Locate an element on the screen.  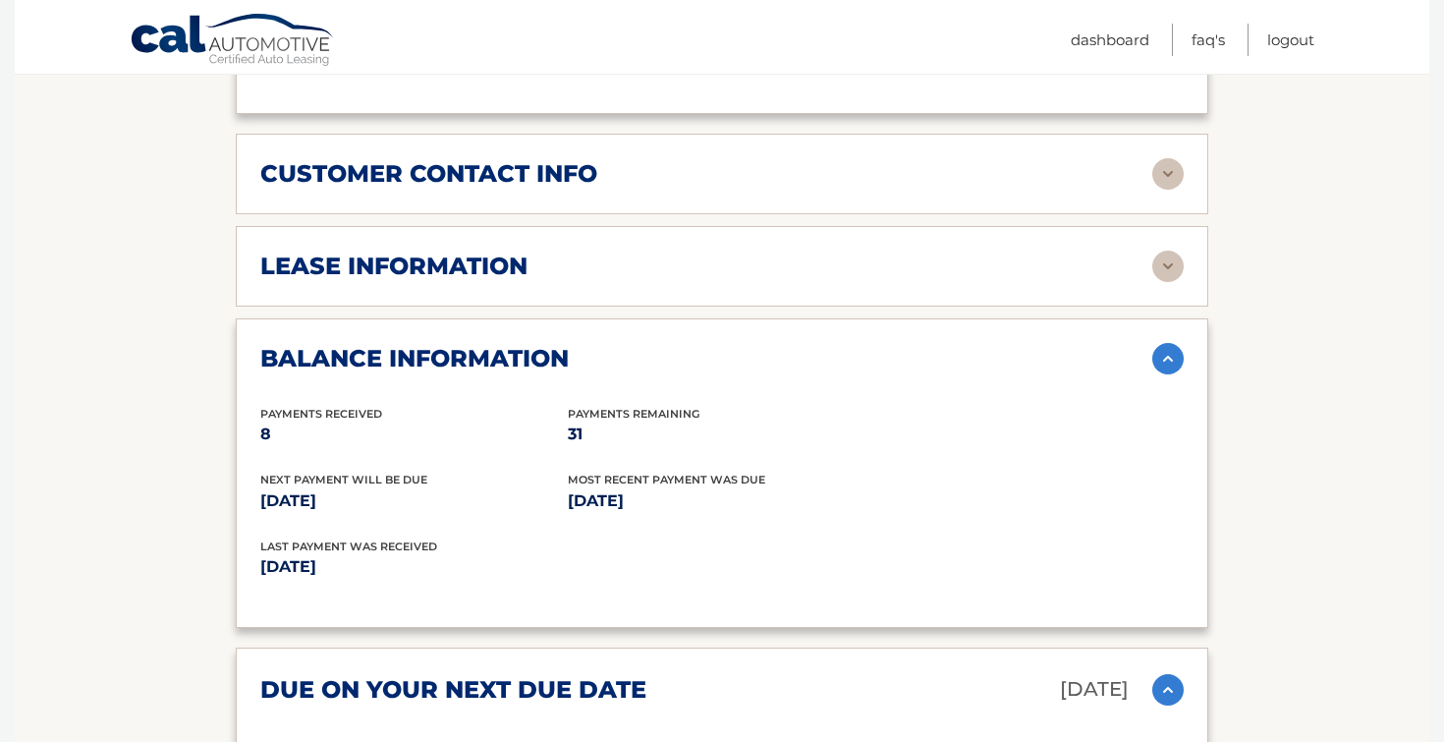
span: Most Recent Payment Was Due is located at coordinates (666, 479).